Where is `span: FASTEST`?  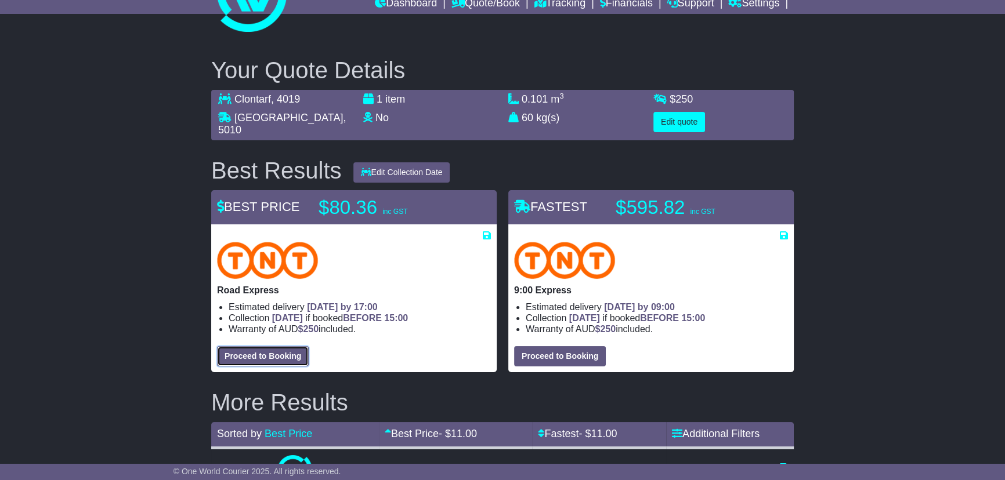
span: FASTEST is located at coordinates (551, 207).